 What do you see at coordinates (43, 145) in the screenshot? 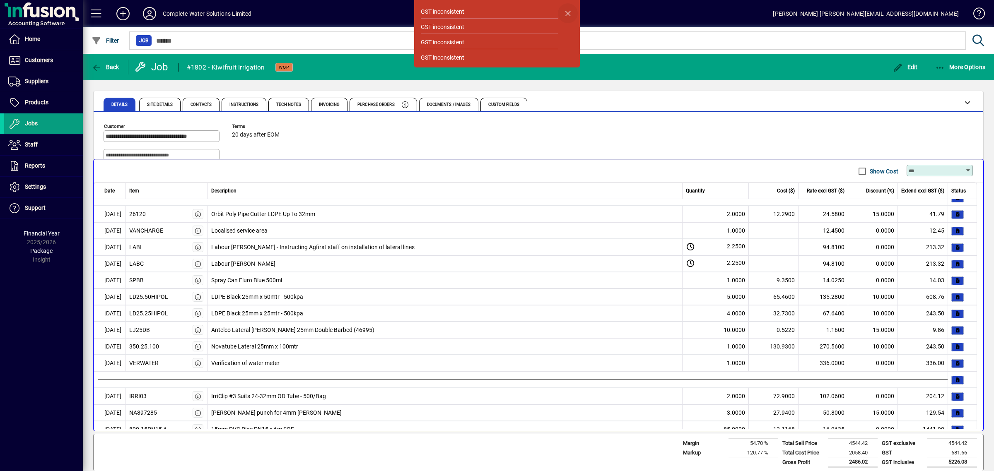
I see `a: Staff` at bounding box center [43, 145].